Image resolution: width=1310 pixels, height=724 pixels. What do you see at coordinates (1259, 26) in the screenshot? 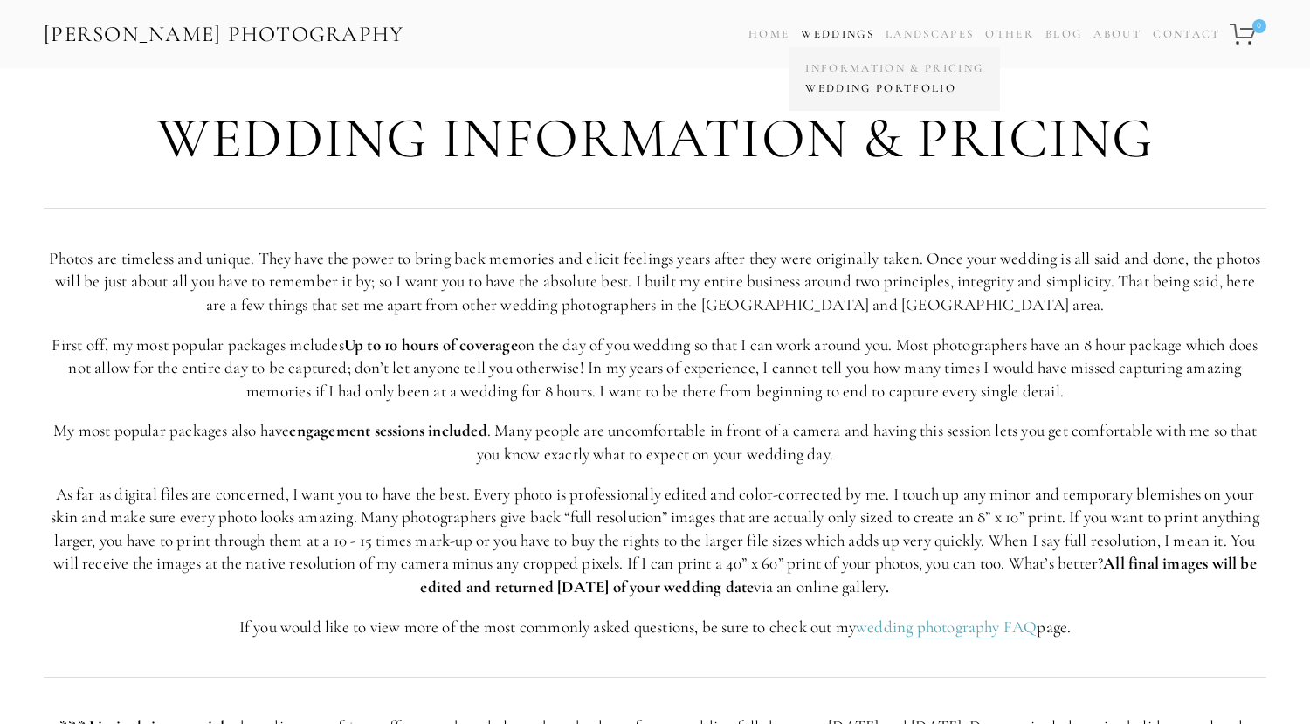
I see `span: 0` at bounding box center [1259, 26].